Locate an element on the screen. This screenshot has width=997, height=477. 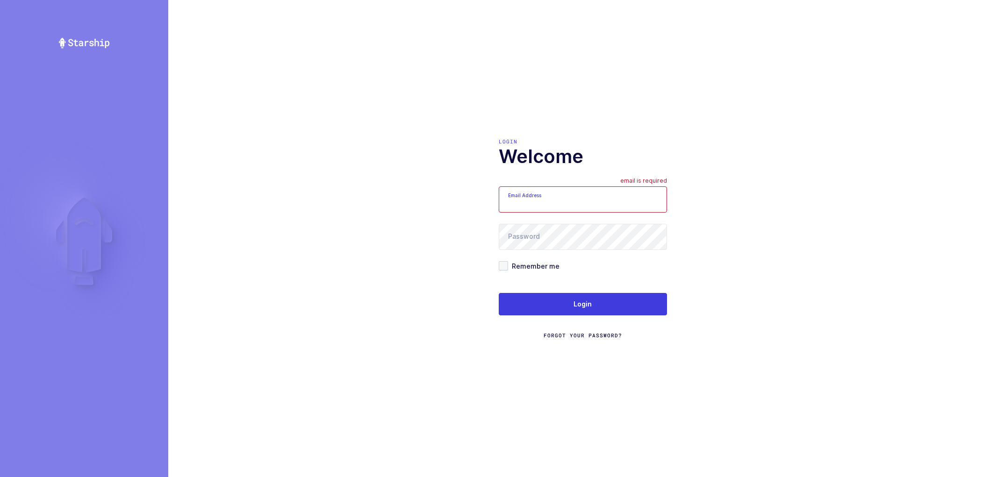
span: Login is located at coordinates (583, 304).